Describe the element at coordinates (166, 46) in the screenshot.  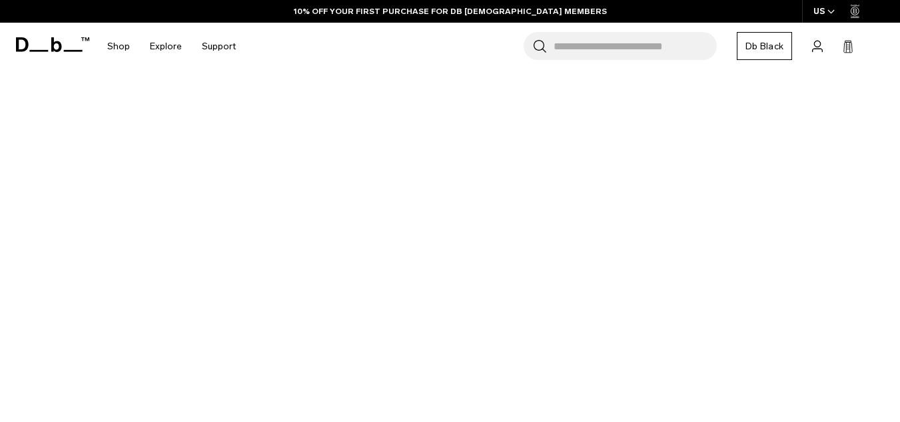
I see `a: Explore` at that location.